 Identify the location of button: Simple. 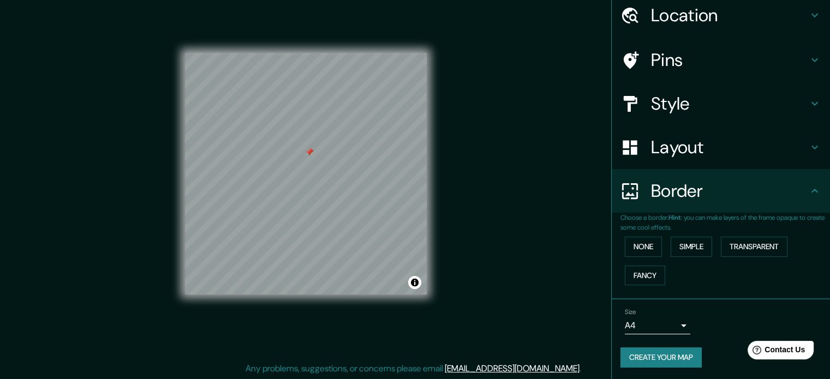
(691, 247).